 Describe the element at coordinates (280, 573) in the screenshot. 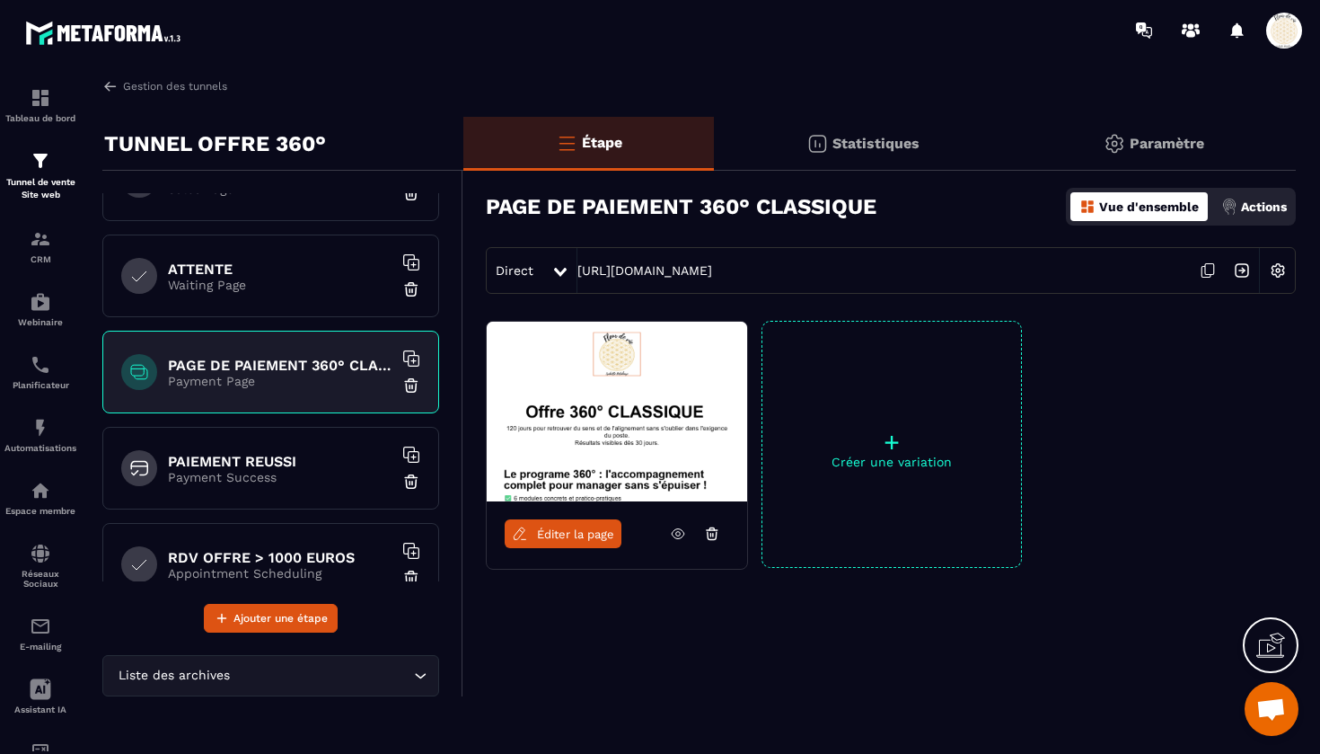

I see `p: Appointment Scheduling` at that location.